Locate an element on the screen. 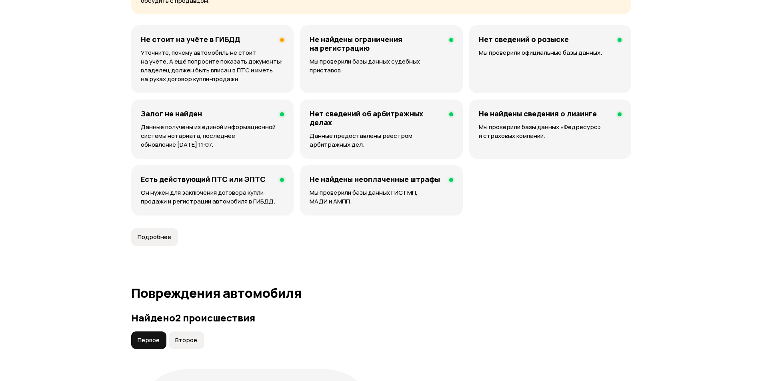 This screenshot has height=381, width=762. p: Уточните, почему автомобиль не стоит на учёте. А ещё попросите показать документы: владелец долже... is located at coordinates (212, 66).